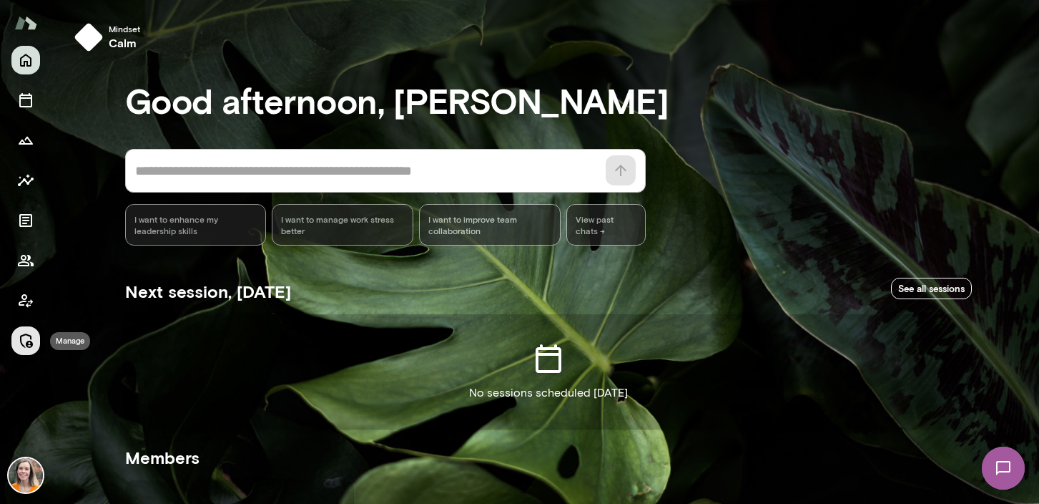 This screenshot has width=1039, height=504. I want to click on button: Home, so click(26, 60).